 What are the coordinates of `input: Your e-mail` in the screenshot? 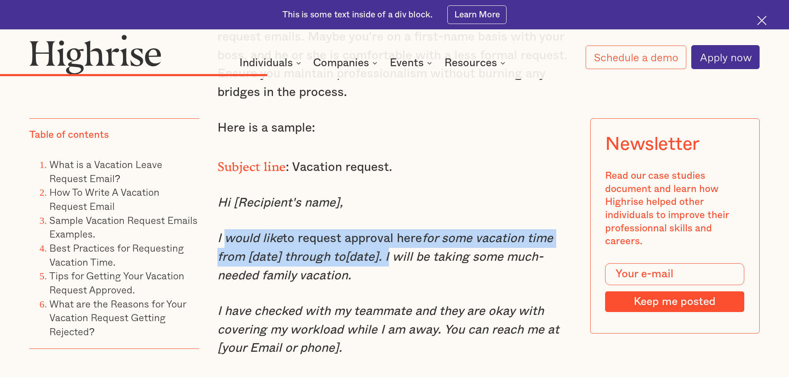 It's located at (675, 275).